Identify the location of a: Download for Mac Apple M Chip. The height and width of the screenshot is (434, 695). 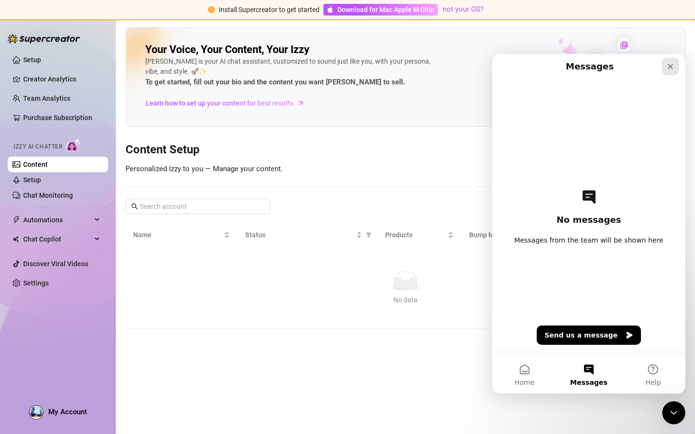
(380, 10).